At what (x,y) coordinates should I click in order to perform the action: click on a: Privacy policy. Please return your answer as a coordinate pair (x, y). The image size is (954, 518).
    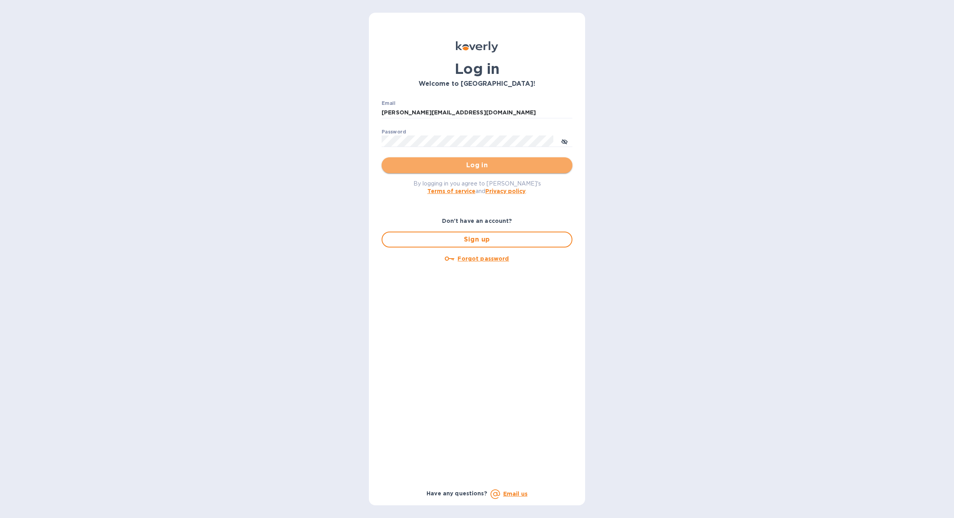
    Looking at the image, I should click on (505, 191).